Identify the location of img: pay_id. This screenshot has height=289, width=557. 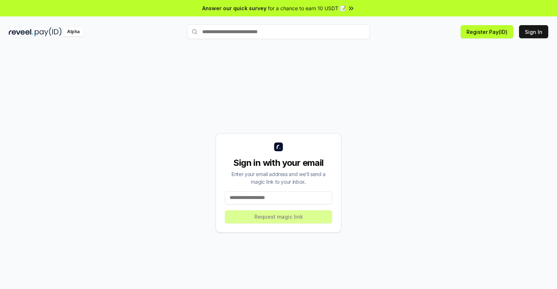
(48, 32).